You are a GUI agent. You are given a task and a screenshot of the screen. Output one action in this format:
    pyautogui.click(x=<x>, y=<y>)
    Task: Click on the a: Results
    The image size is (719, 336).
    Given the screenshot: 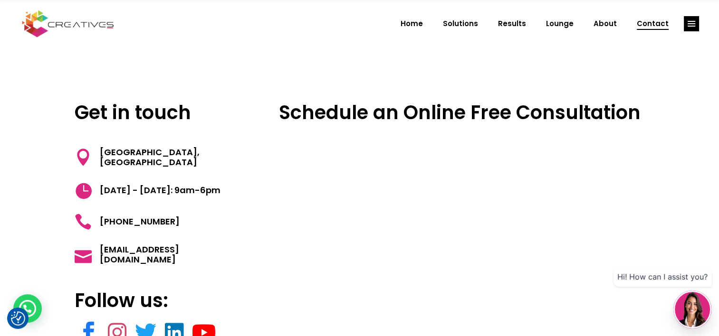 What is the action you would take?
    pyautogui.click(x=512, y=24)
    